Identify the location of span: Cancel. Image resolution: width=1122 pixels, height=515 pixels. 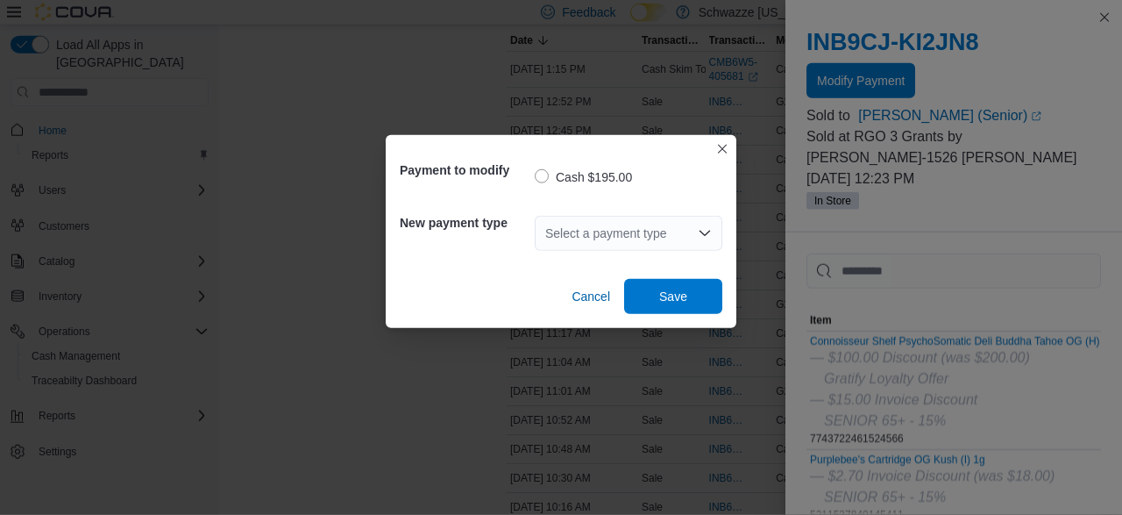
(591, 296).